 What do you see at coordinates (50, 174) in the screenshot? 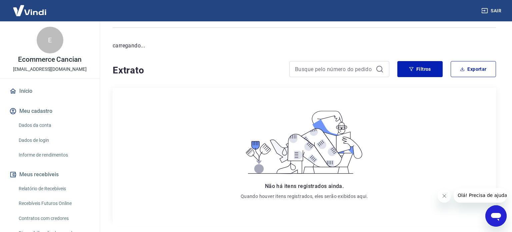
I see `button: Meus recebíveis` at bounding box center [50, 174].